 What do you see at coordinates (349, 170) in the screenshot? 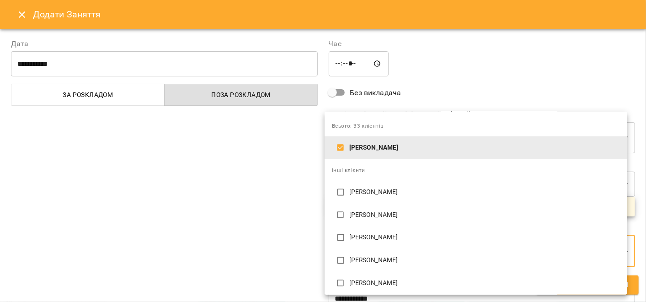
I see `span: Інші клієнти` at bounding box center [349, 170].